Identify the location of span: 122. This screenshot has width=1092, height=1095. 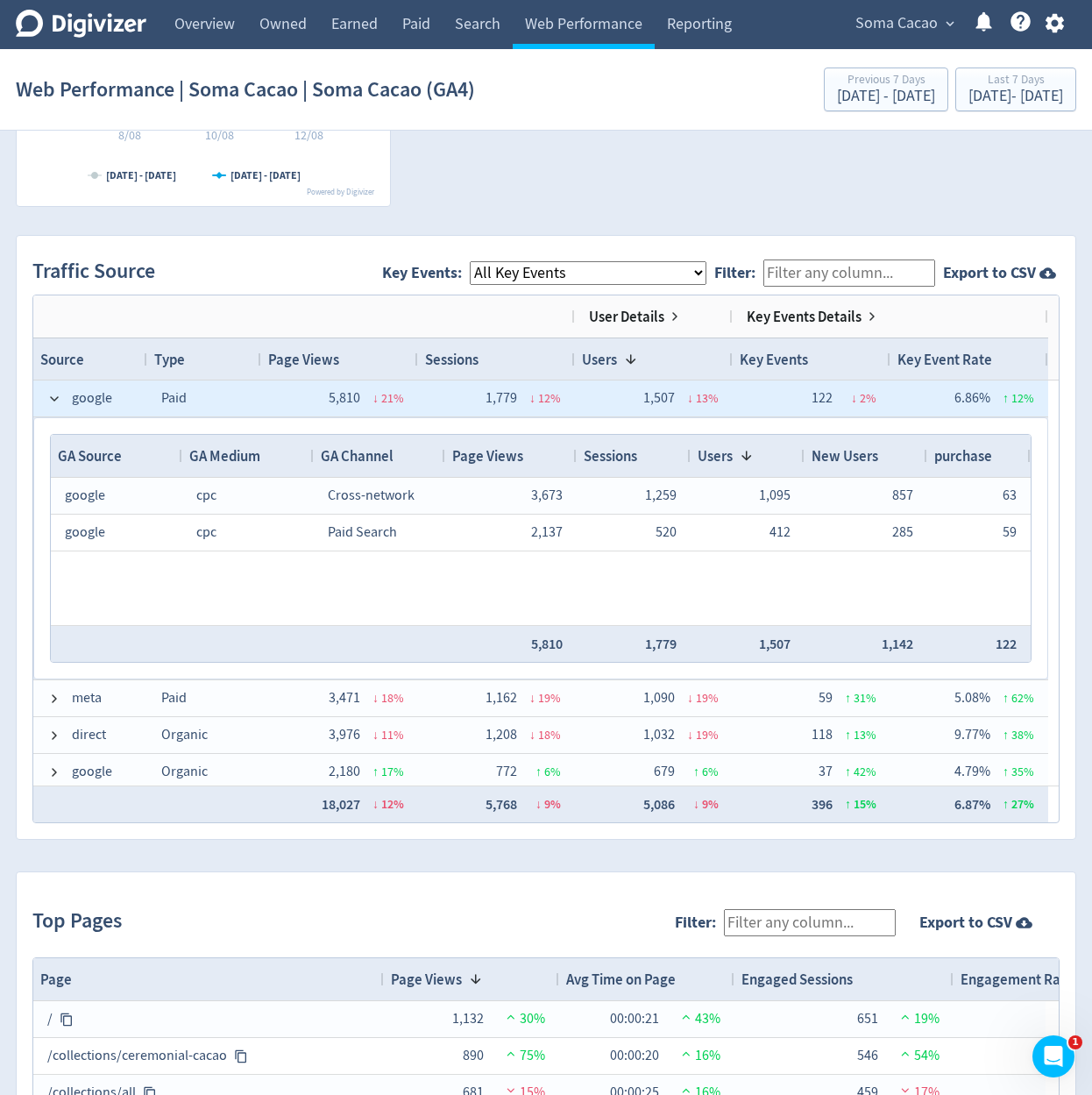
(822, 398).